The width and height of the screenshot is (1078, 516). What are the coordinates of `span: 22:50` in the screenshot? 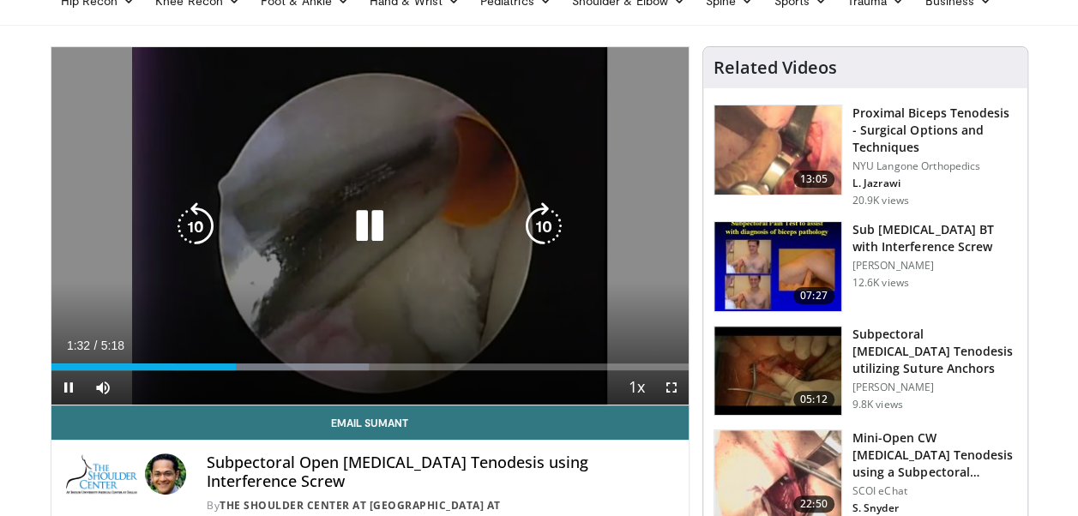 It's located at (814, 504).